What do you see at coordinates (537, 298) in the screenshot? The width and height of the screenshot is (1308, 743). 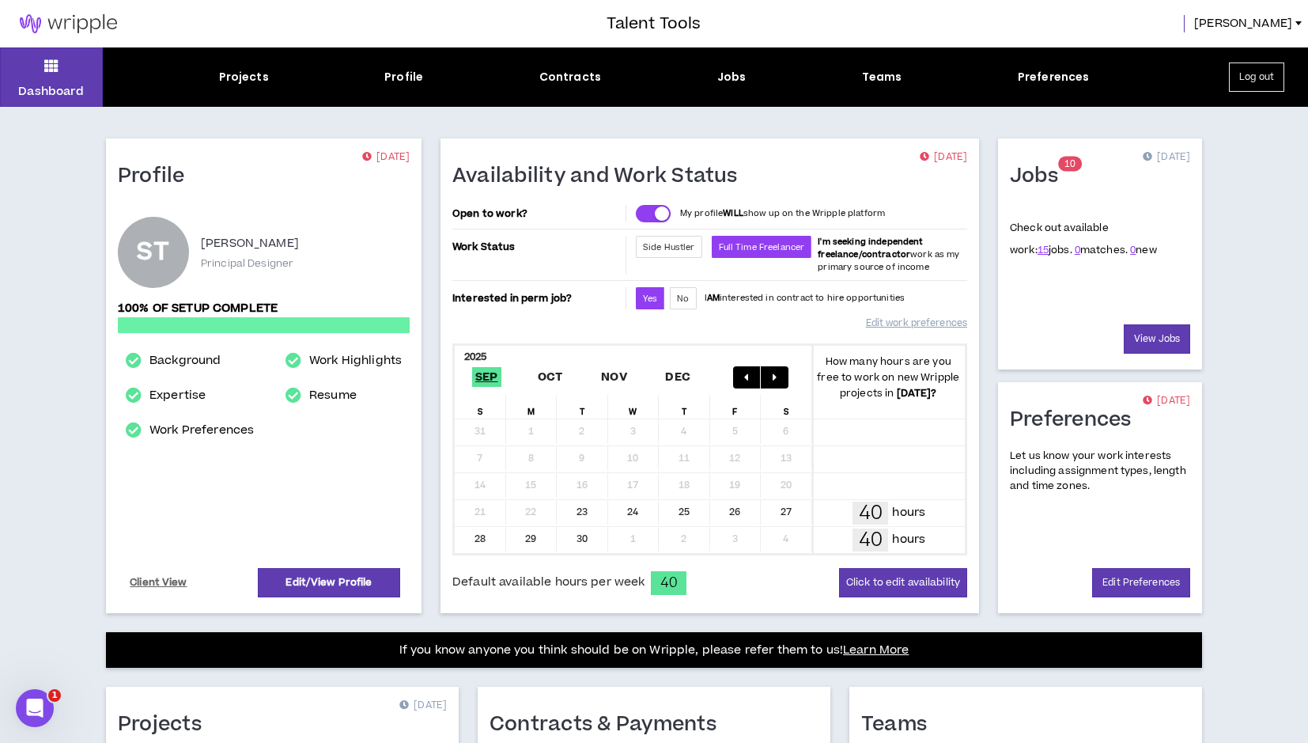 I see `p: Interested in perm job?` at bounding box center [537, 298].